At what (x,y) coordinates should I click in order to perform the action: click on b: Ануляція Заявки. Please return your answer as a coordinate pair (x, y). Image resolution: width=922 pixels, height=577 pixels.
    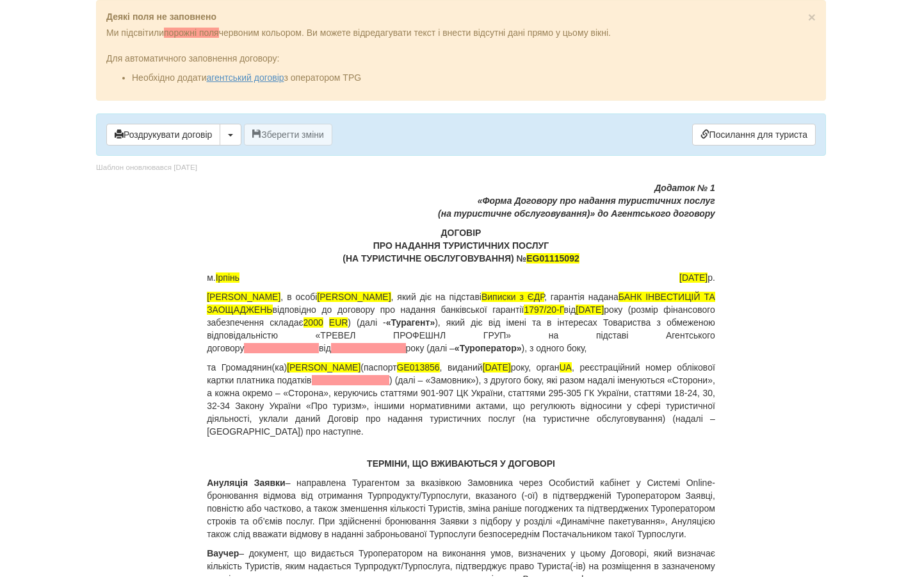
    Looking at the image, I should click on (246, 482).